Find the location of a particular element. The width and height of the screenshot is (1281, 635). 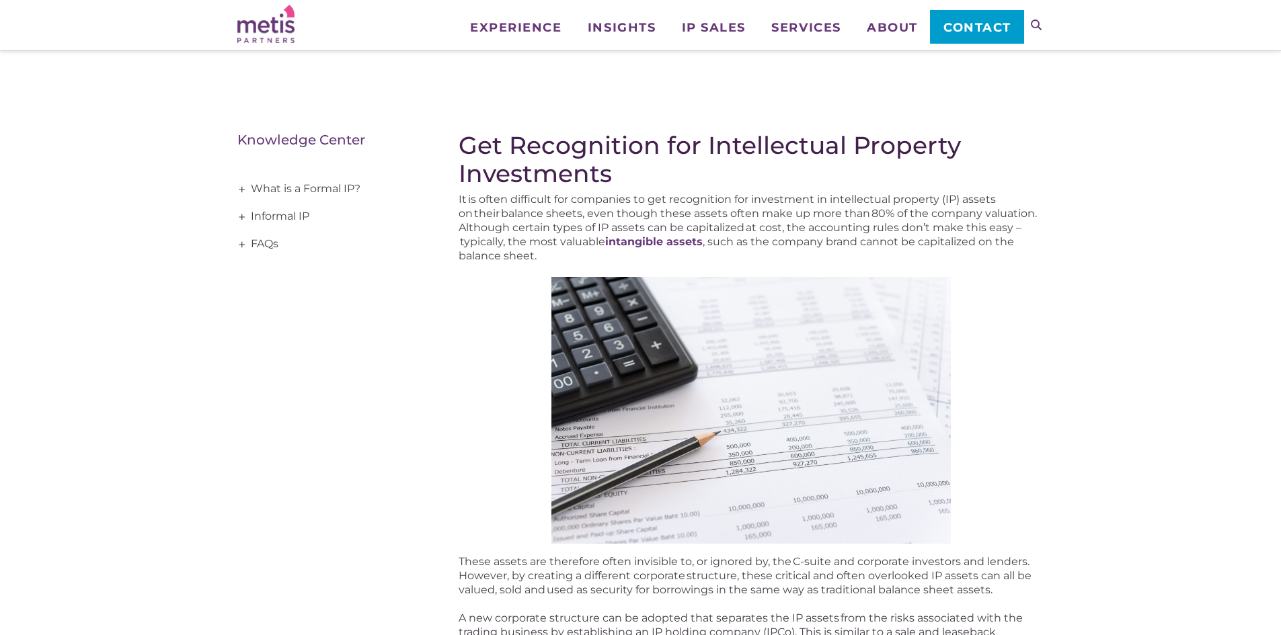

h2: Get Recognition for Intellectual Property Investments is located at coordinates (751, 159).